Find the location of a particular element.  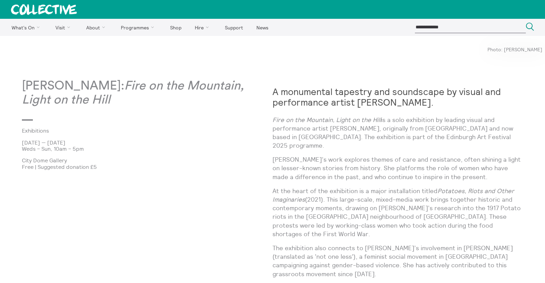

p: Weds – Sun, 10am – 5pm is located at coordinates (147, 149).